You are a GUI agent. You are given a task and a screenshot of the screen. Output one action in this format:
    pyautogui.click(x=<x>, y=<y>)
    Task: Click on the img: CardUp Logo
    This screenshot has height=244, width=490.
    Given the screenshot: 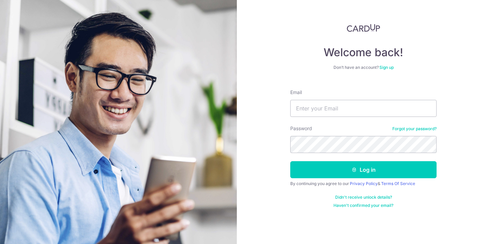 What is the action you would take?
    pyautogui.click(x=363, y=28)
    